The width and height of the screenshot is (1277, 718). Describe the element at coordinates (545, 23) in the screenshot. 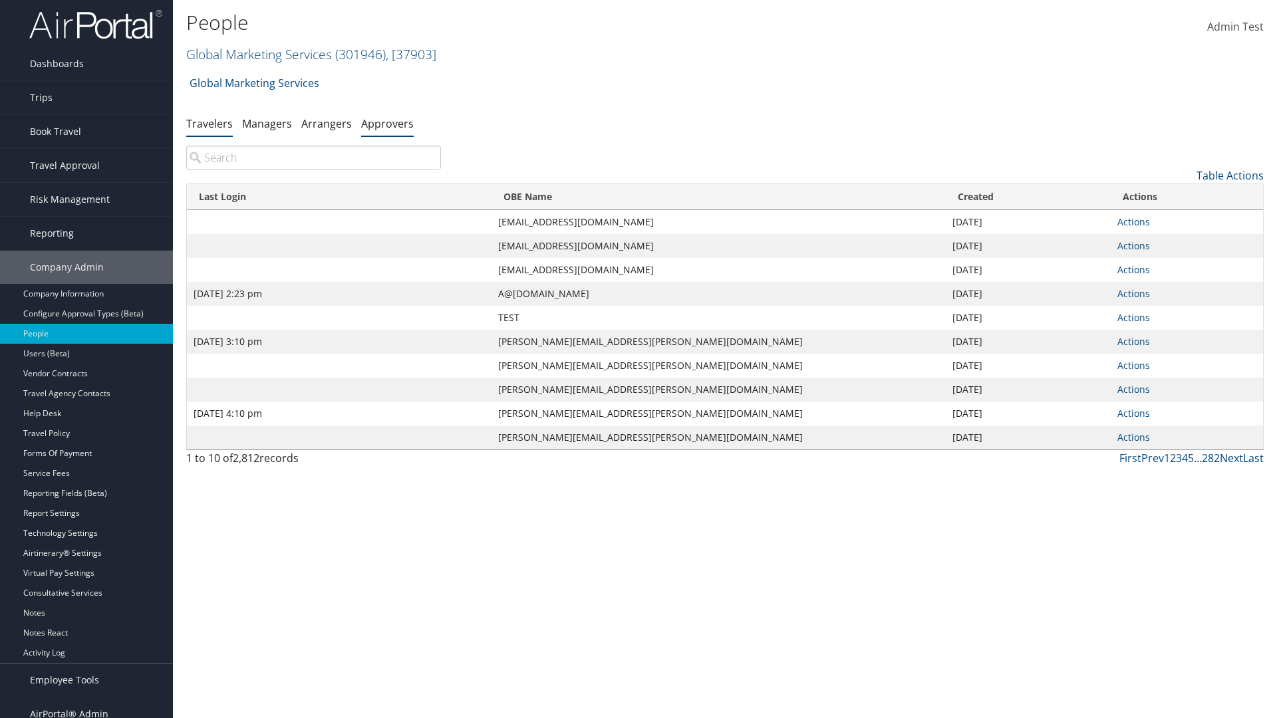

I see `h1: People` at that location.